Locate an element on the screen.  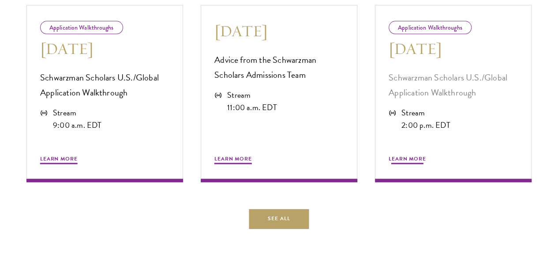
a: See All is located at coordinates (279, 218).